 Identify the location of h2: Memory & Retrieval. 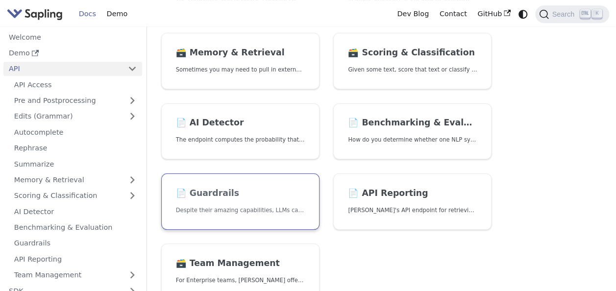
(240, 53).